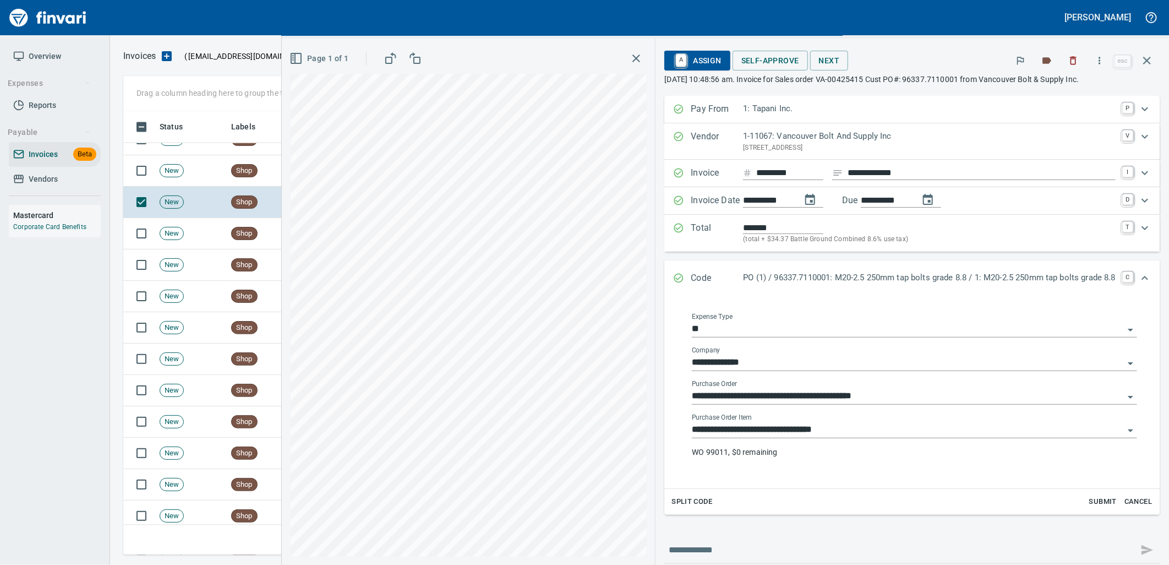 The width and height of the screenshot is (1169, 565). I want to click on button: Labels, so click(1047, 61).